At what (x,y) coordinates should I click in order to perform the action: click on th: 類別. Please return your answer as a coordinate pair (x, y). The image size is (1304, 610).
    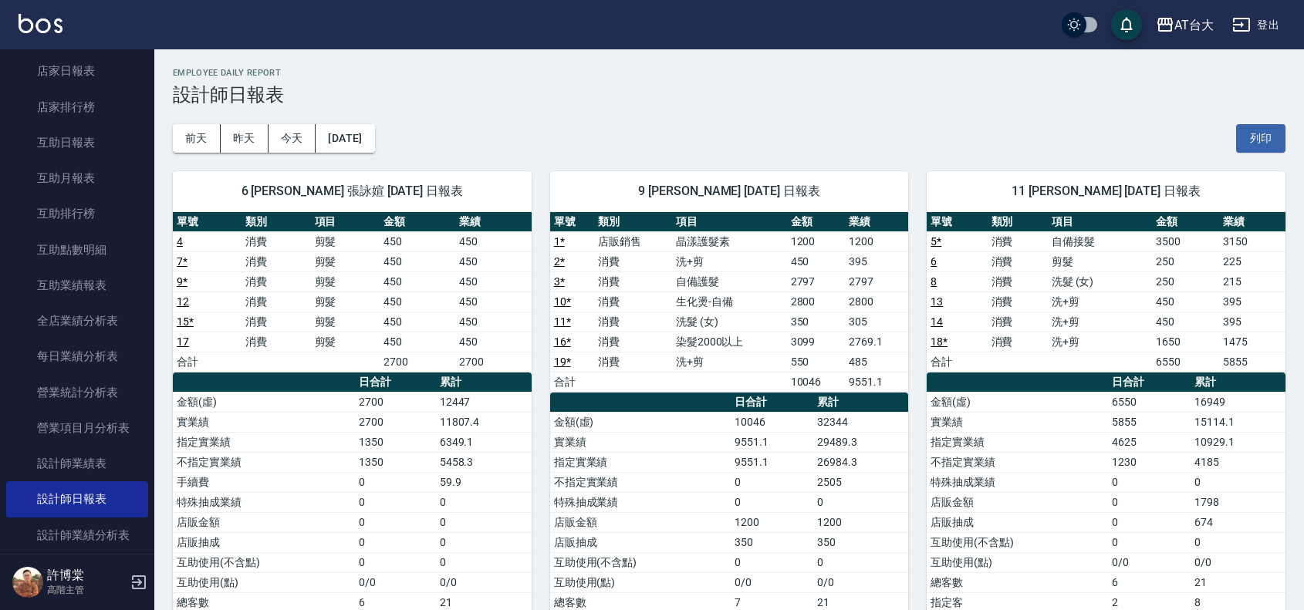
    Looking at the image, I should click on (275, 222).